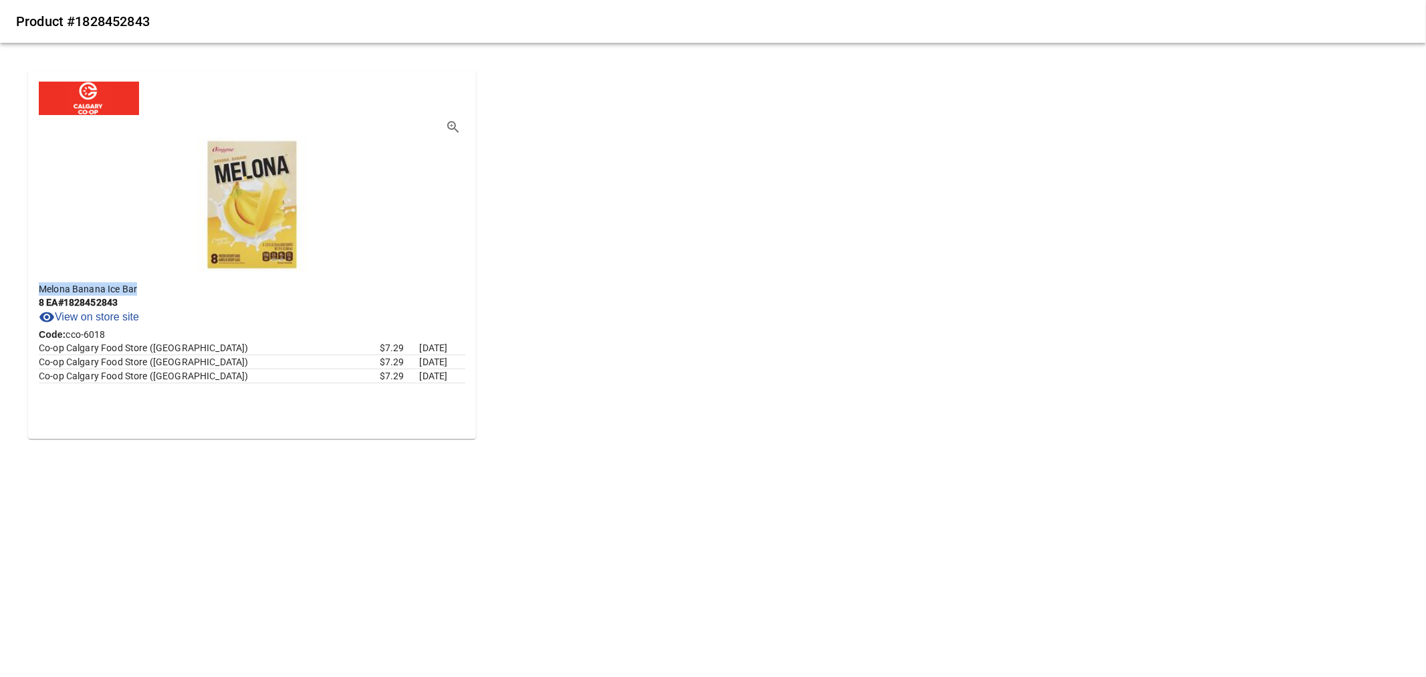 Image resolution: width=1426 pixels, height=677 pixels. I want to click on b: Code:, so click(52, 334).